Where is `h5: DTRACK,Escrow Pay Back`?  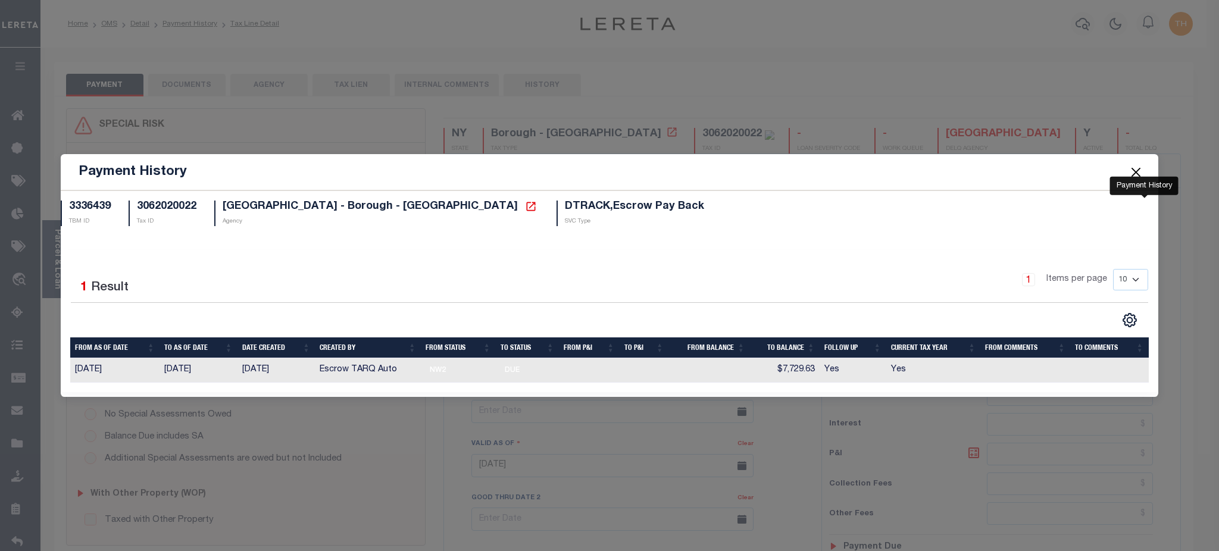 h5: DTRACK,Escrow Pay Back is located at coordinates (635, 207).